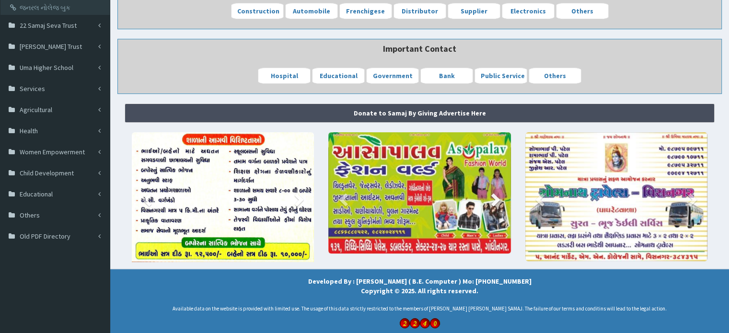 The image size is (729, 333). Describe the element at coordinates (56, 8) in the screenshot. I see `a: જનરલ નોલેજ બુક` at that location.